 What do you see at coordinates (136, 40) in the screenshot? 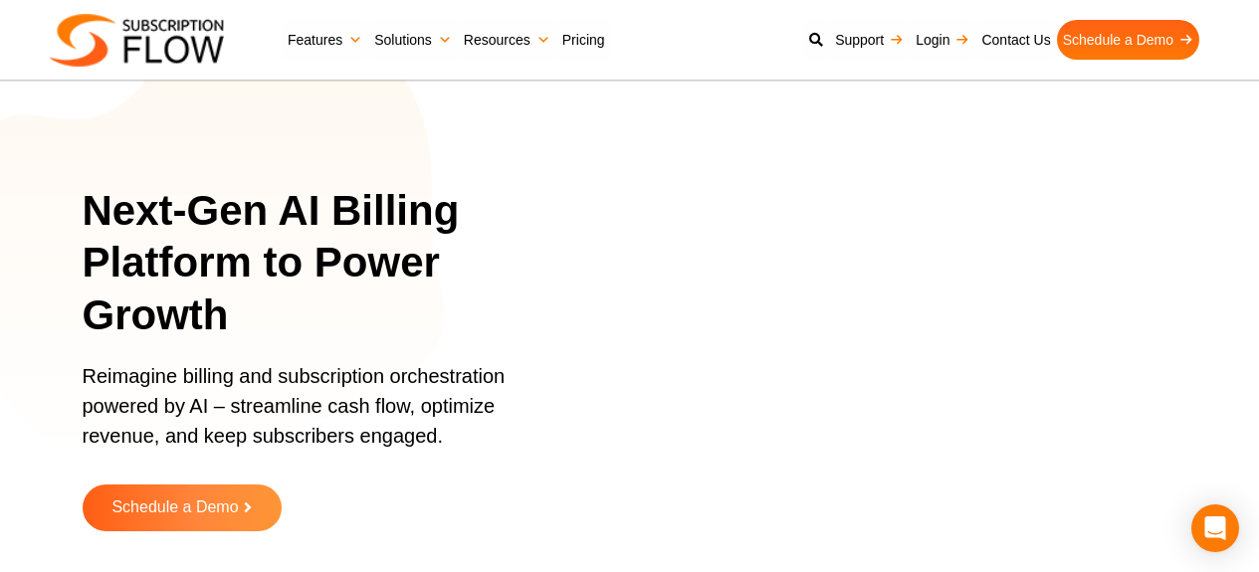
I see `img: Subscriptionflow` at bounding box center [136, 40].